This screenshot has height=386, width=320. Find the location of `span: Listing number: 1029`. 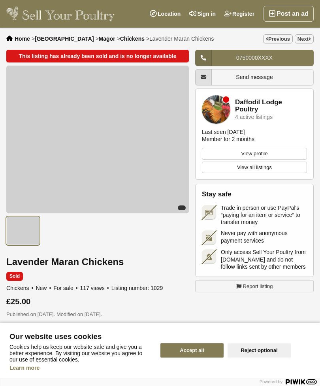

span: Listing number: 1029 is located at coordinates (137, 288).